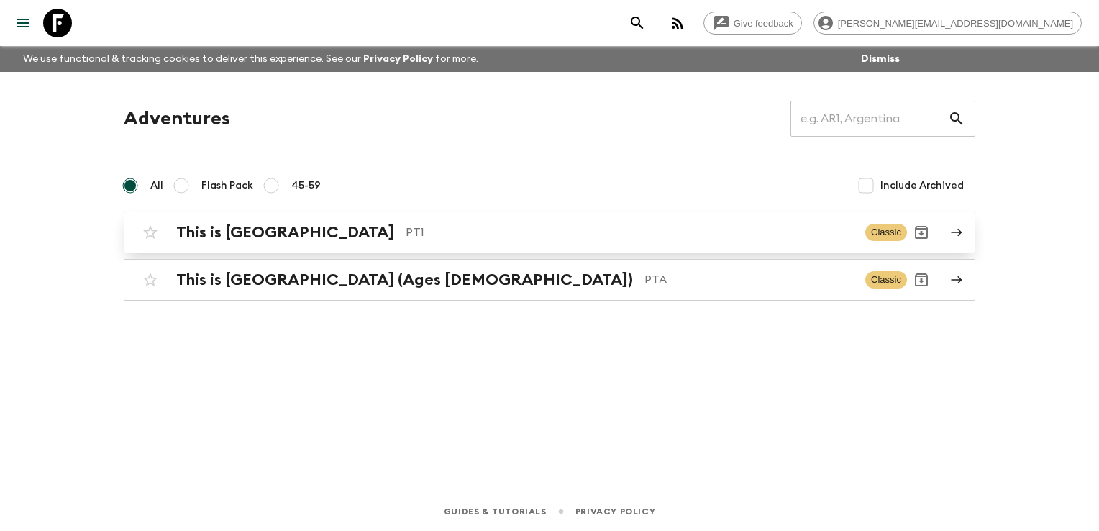 The width and height of the screenshot is (1099, 531). I want to click on h1: Adventures, so click(177, 119).